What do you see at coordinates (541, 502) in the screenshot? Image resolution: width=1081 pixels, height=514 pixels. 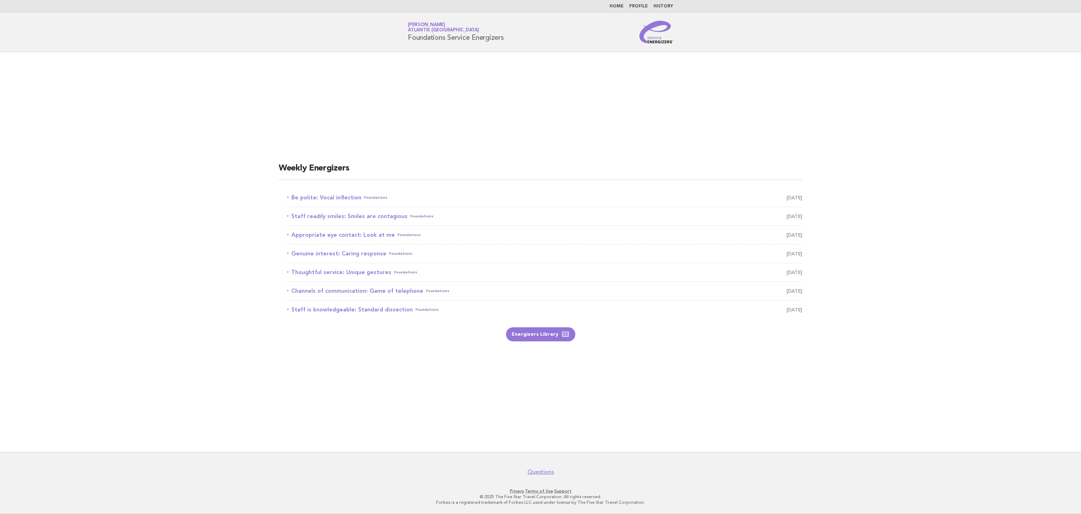 I see `p: Forbes is a registered trademark of Forbes LLC used under license by The Five Star Travel Corpora...` at bounding box center [541, 502].